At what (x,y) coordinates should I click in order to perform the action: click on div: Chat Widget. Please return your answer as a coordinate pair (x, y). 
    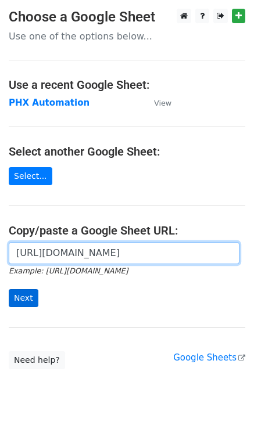
    Looking at the image, I should click on (225, 419).